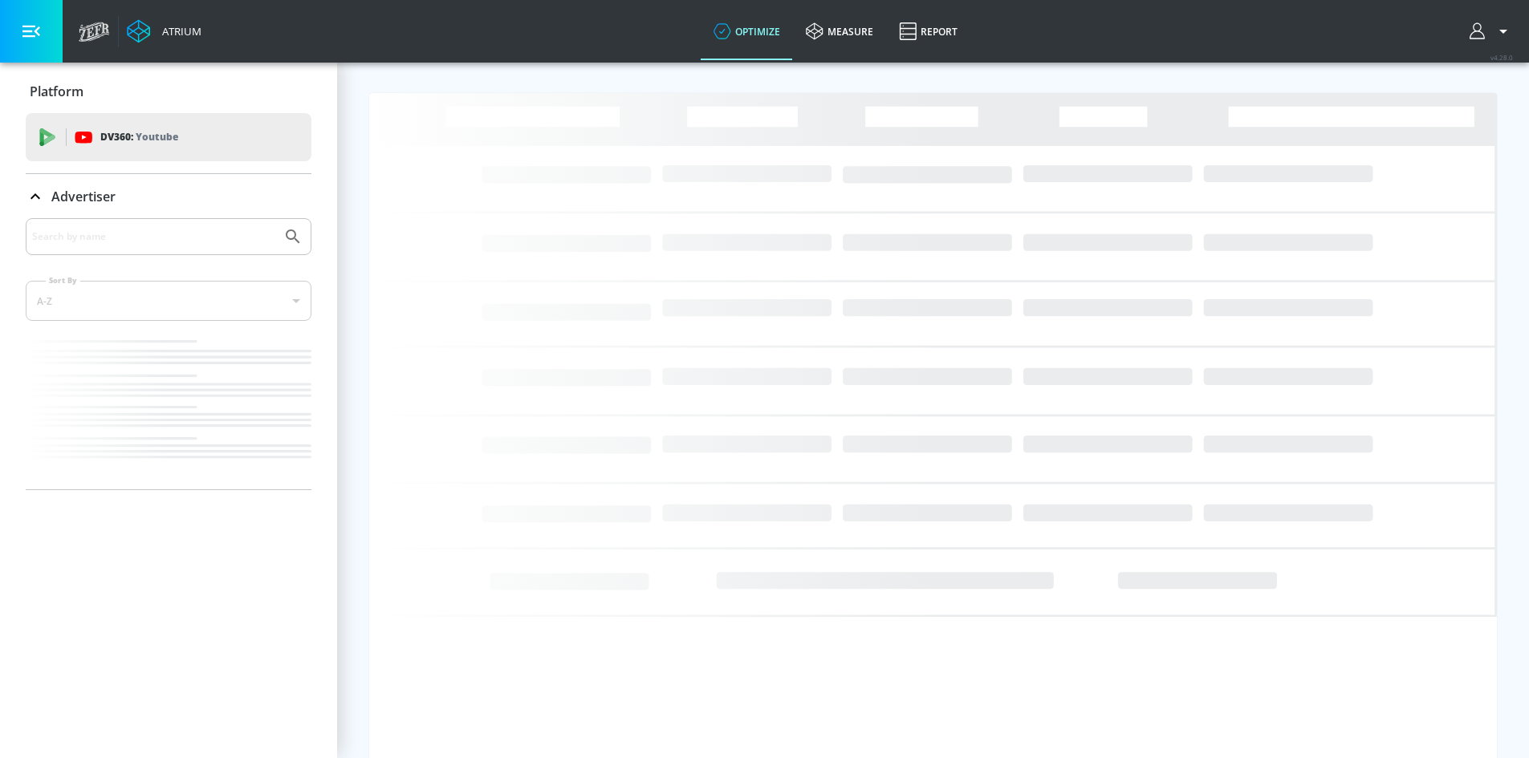  Describe the element at coordinates (169, 301) in the screenshot. I see `div: A-Z` at that location.